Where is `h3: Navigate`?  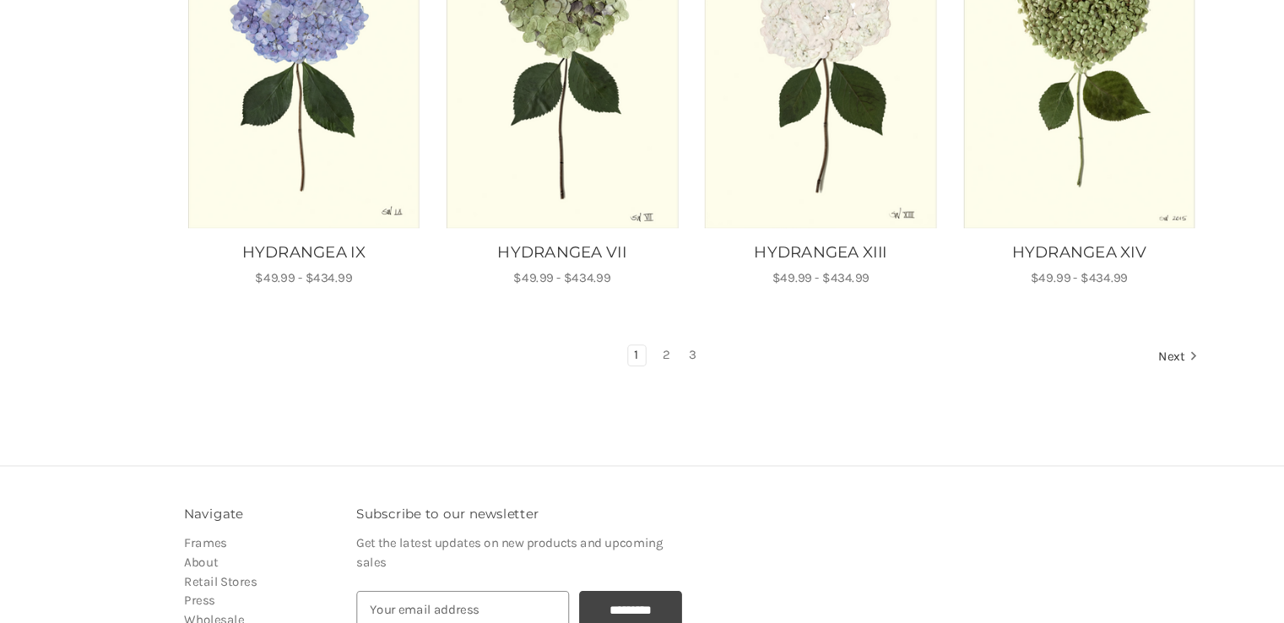
h3: Navigate is located at coordinates (242, 521).